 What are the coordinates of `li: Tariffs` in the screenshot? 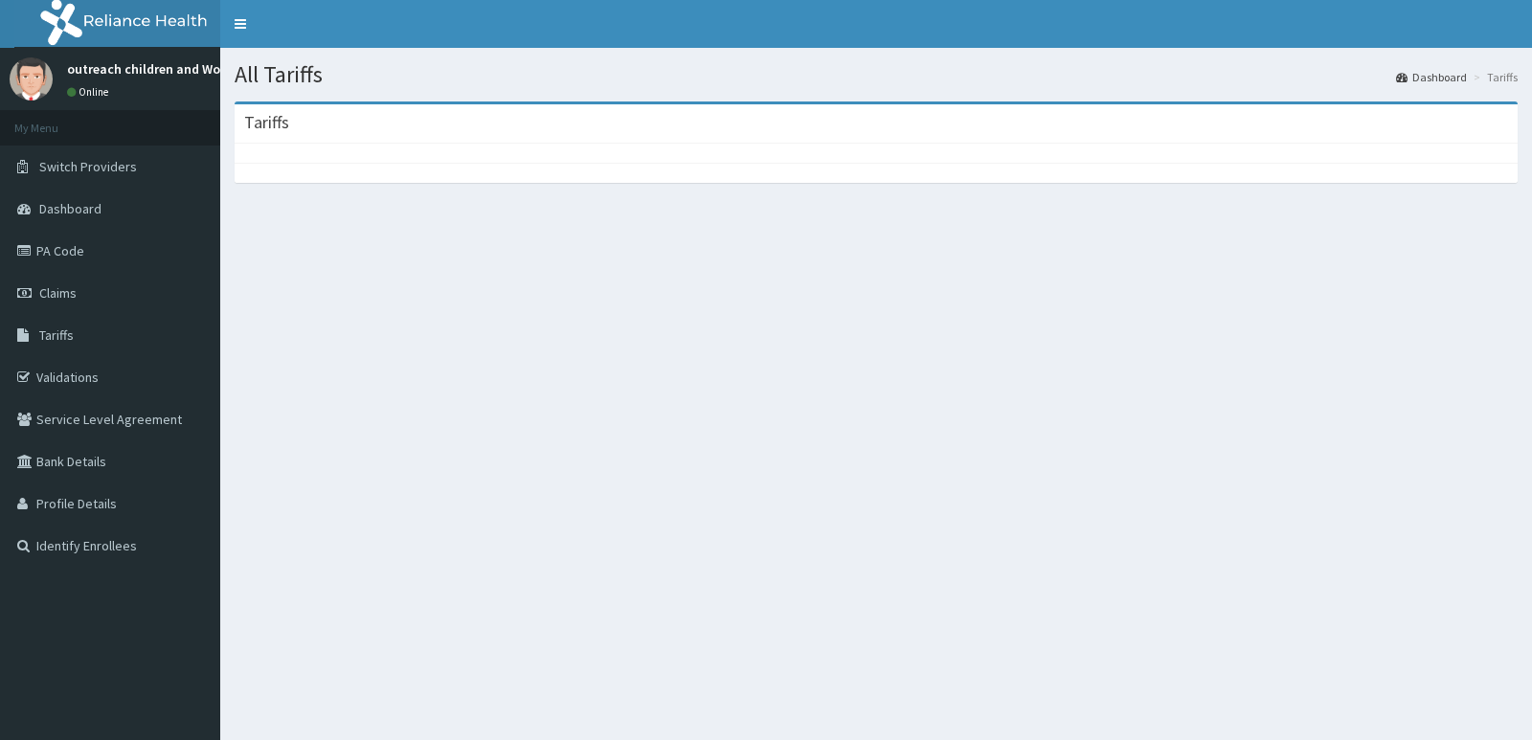 It's located at (1492, 77).